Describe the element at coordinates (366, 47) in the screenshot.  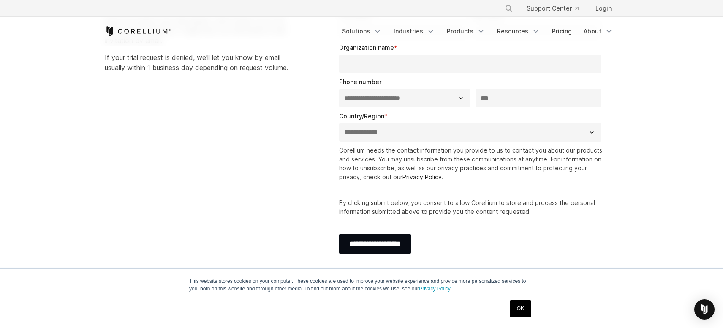
I see `span: Organization name` at that location.